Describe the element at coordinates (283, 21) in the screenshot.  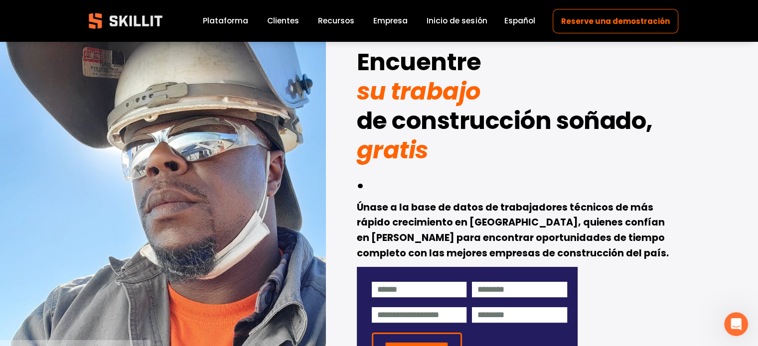
I see `a: Clientes` at that location.